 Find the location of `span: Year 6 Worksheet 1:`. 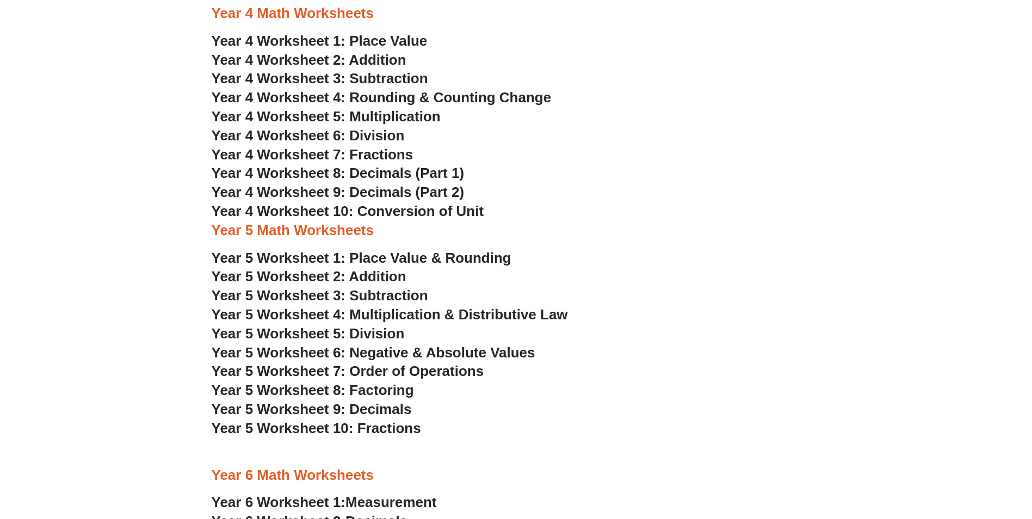

span: Year 6 Worksheet 1: is located at coordinates (279, 502).